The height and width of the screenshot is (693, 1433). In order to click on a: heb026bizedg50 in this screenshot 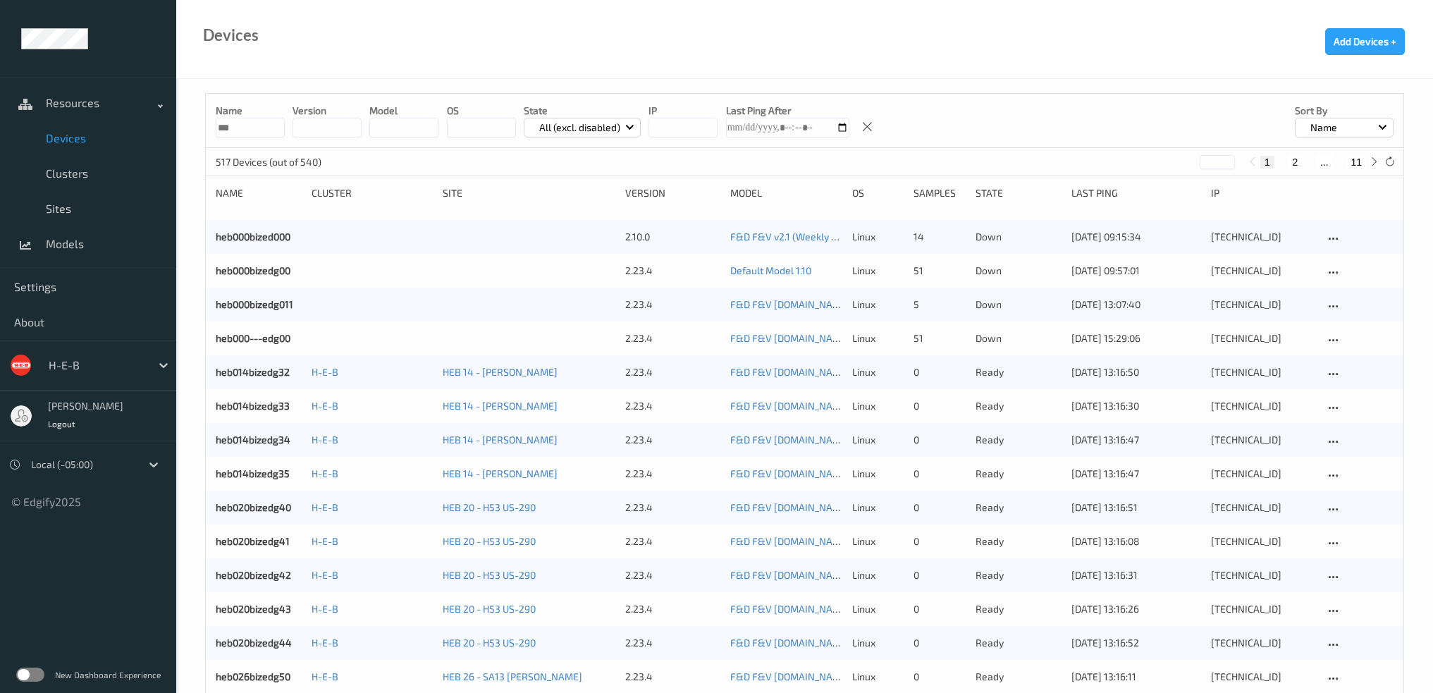, I will do `click(253, 676)`.